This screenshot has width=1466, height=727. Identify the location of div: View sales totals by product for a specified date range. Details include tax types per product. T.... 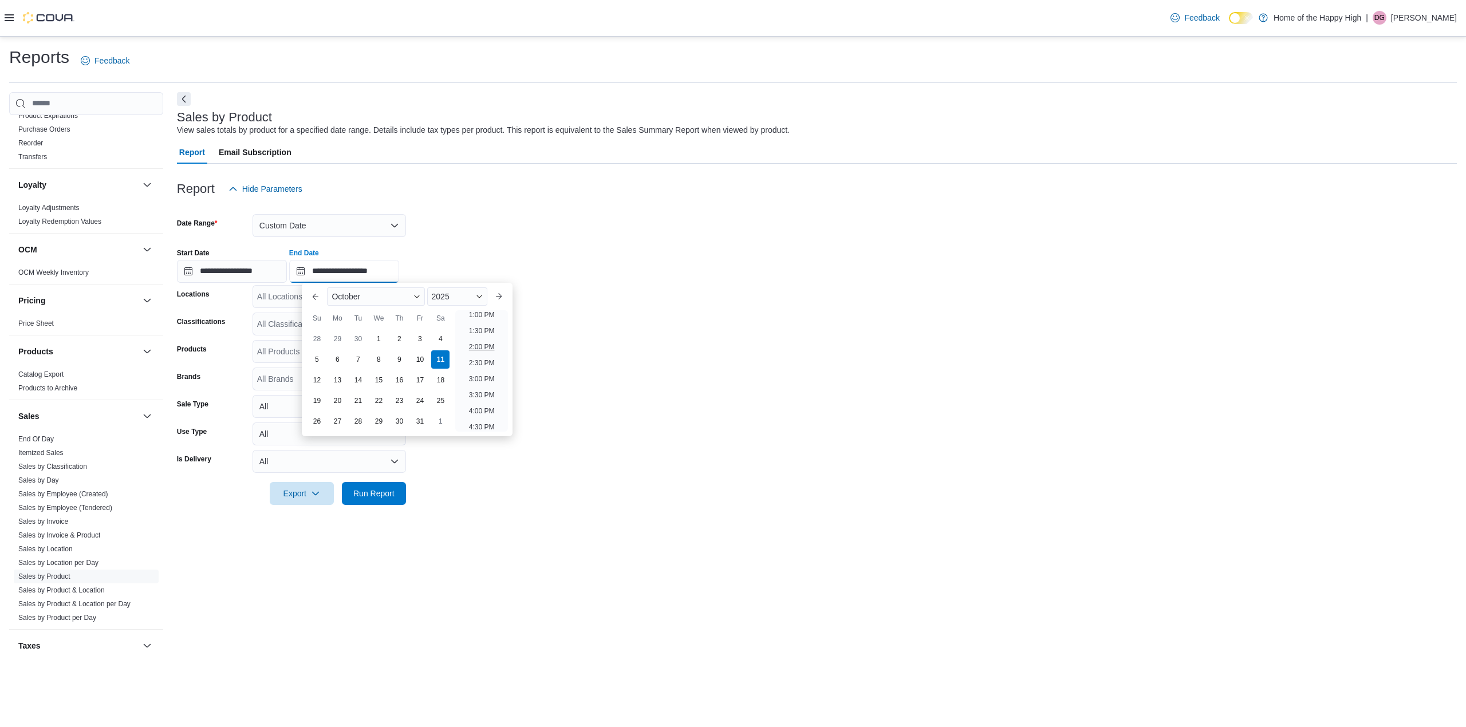
(483, 130).